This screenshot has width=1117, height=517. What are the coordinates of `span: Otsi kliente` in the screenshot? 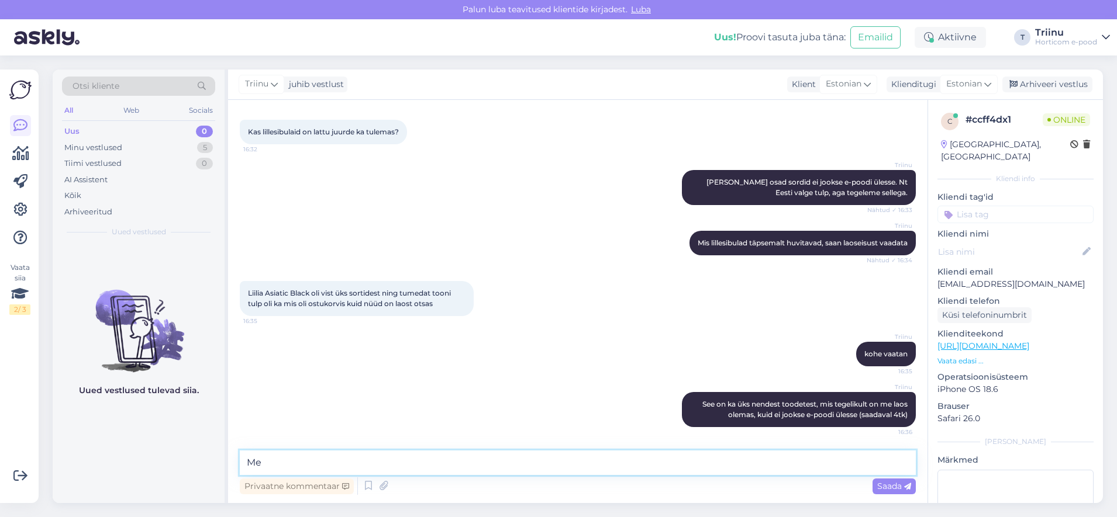 It's located at (96, 86).